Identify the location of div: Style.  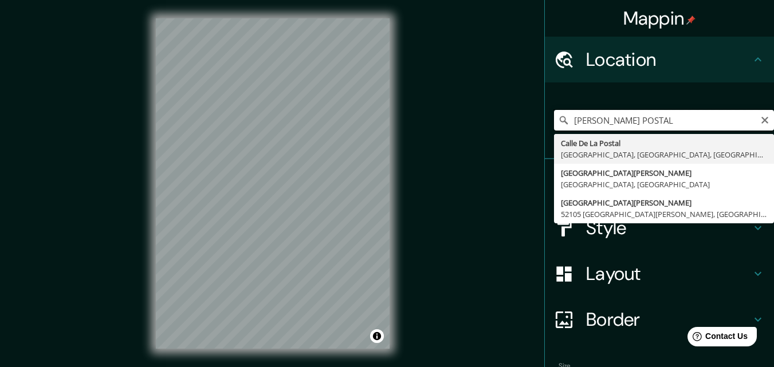
(659, 228).